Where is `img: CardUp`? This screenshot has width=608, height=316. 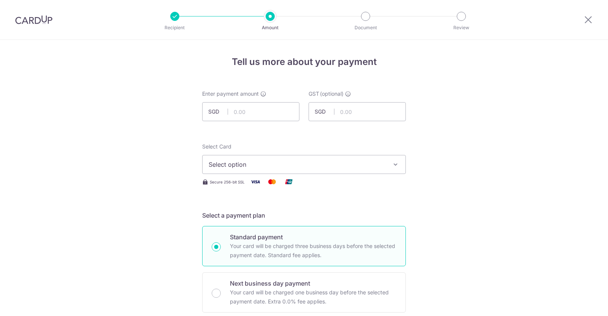 img: CardUp is located at coordinates (34, 20).